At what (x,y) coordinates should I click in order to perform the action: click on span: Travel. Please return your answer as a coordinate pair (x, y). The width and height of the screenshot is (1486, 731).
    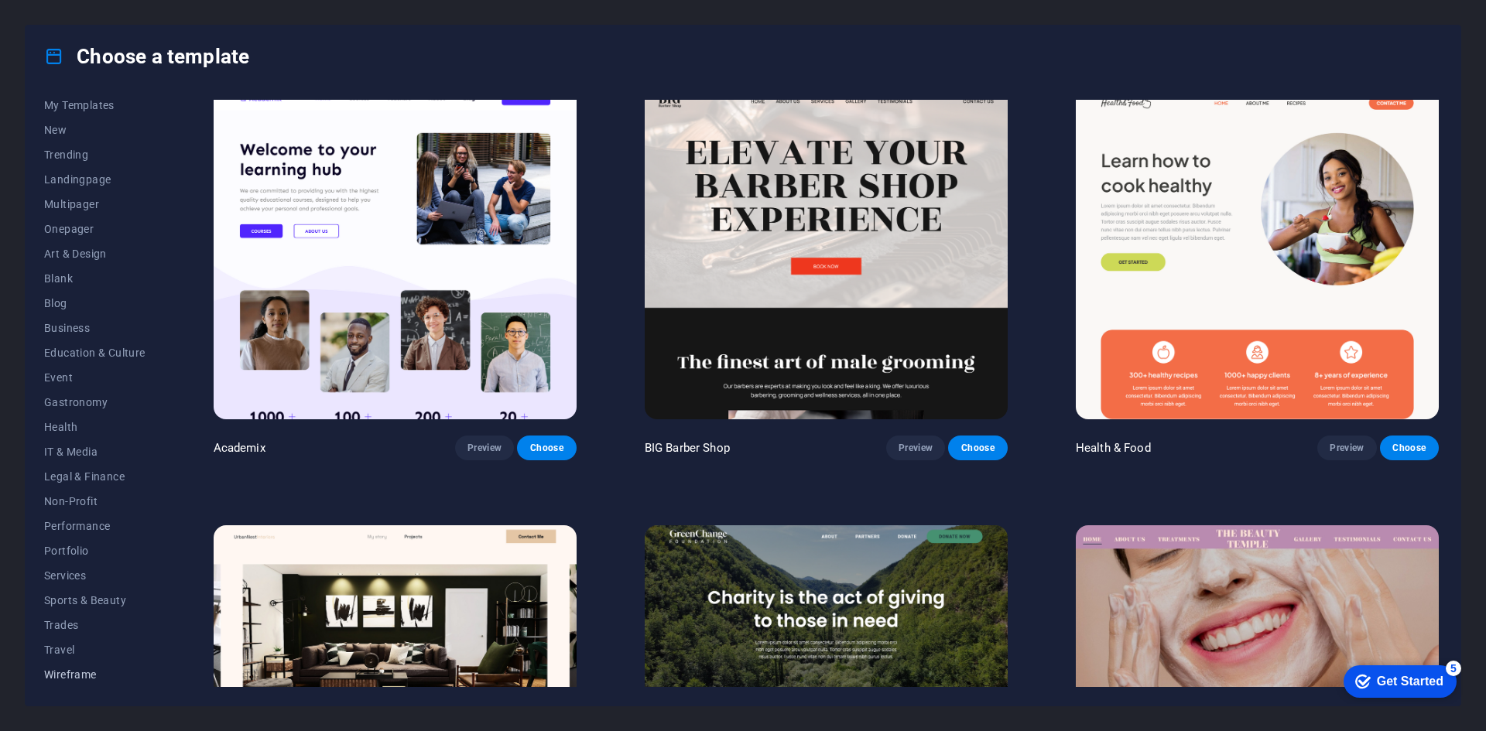
    Looking at the image, I should click on (94, 650).